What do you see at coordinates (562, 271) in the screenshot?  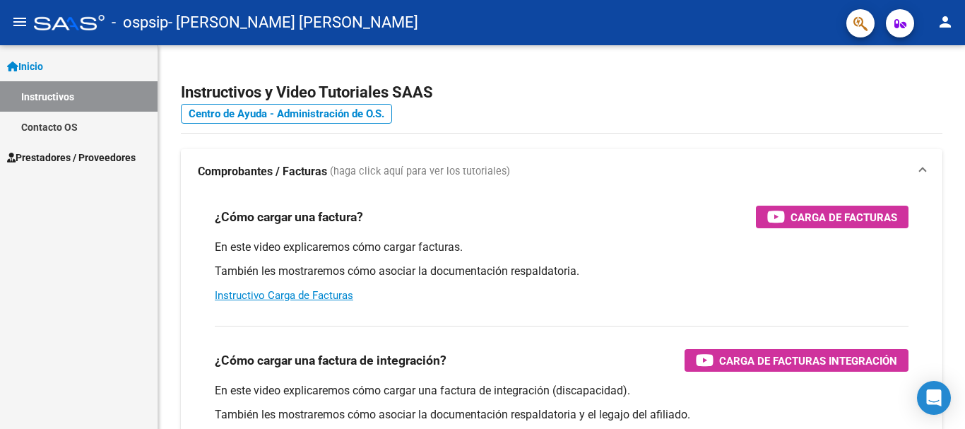 I see `p: También les mostraremos cómo asociar la documentación respaldatoria.` at bounding box center [562, 271].